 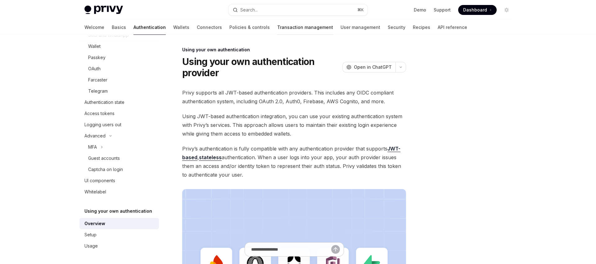 I want to click on a: Security, so click(x=396, y=27).